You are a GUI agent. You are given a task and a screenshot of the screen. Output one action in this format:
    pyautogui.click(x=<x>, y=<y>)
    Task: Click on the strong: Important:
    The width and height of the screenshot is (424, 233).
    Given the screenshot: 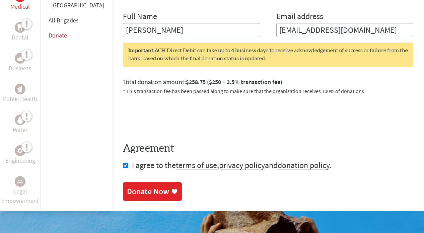 What is the action you would take?
    pyautogui.click(x=141, y=51)
    